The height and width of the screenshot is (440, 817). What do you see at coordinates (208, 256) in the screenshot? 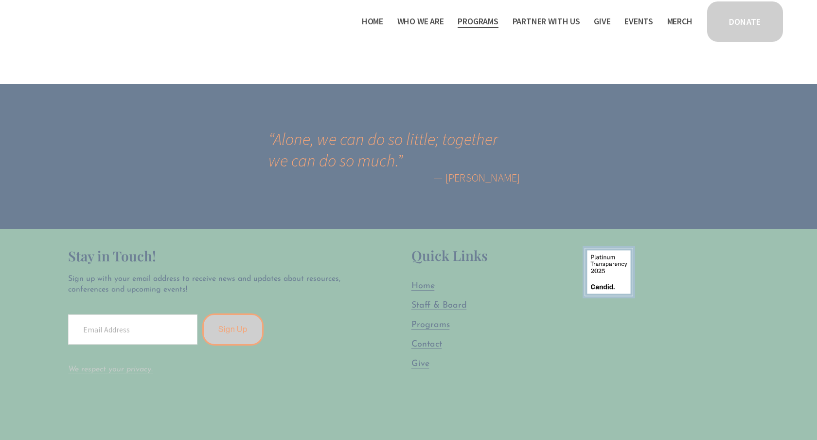
I see `h2: Stay in Touch!` at bounding box center [208, 256].